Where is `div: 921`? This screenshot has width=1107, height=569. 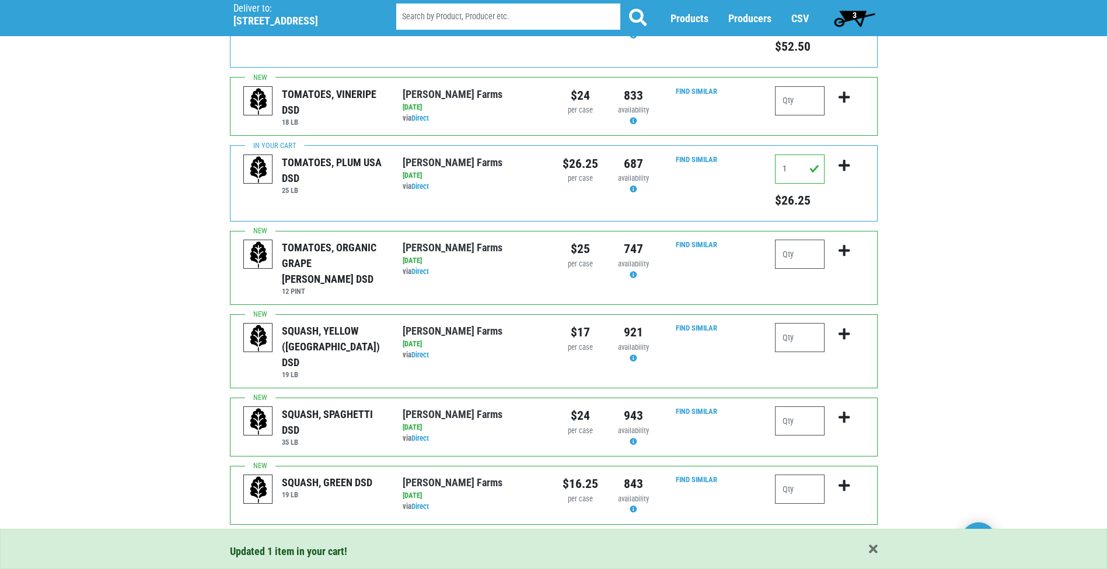 div: 921 is located at coordinates (633, 333).